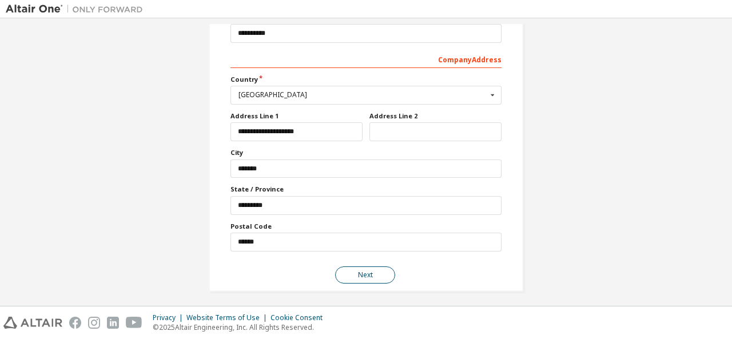  What do you see at coordinates (366, 59) in the screenshot?
I see `div: Company Address` at bounding box center [366, 59].